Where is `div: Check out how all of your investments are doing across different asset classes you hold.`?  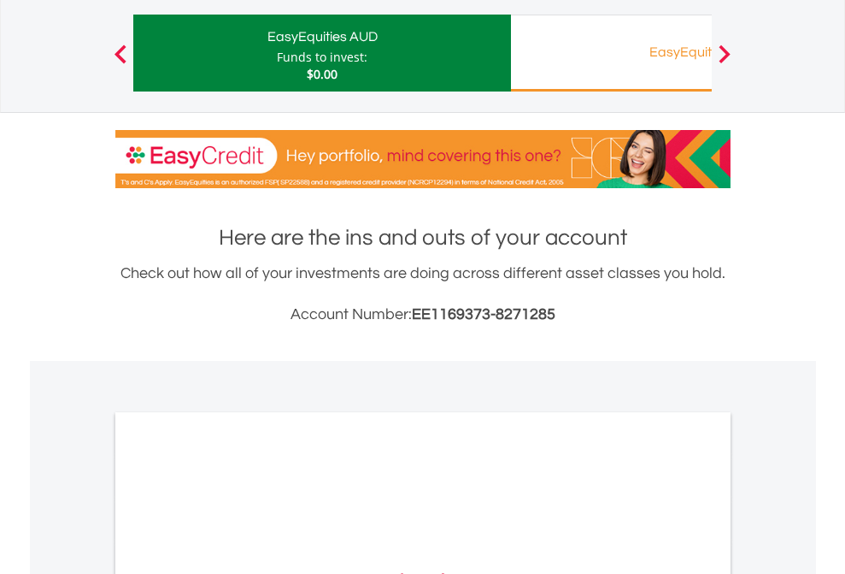
div: Check out how all of your investments are doing across different asset classes you hold. is located at coordinates (423, 294).